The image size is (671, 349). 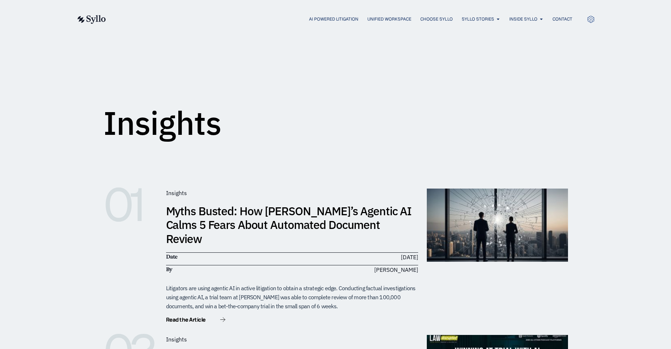 What do you see at coordinates (186, 319) in the screenshot?
I see `span: Read the Article` at bounding box center [186, 319].